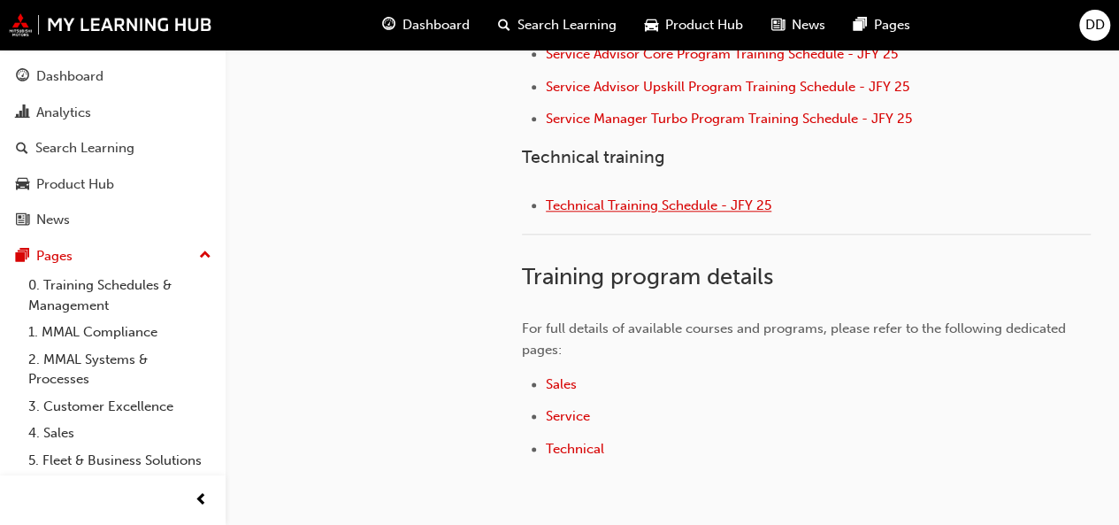  I want to click on span: Dashboard, so click(436, 25).